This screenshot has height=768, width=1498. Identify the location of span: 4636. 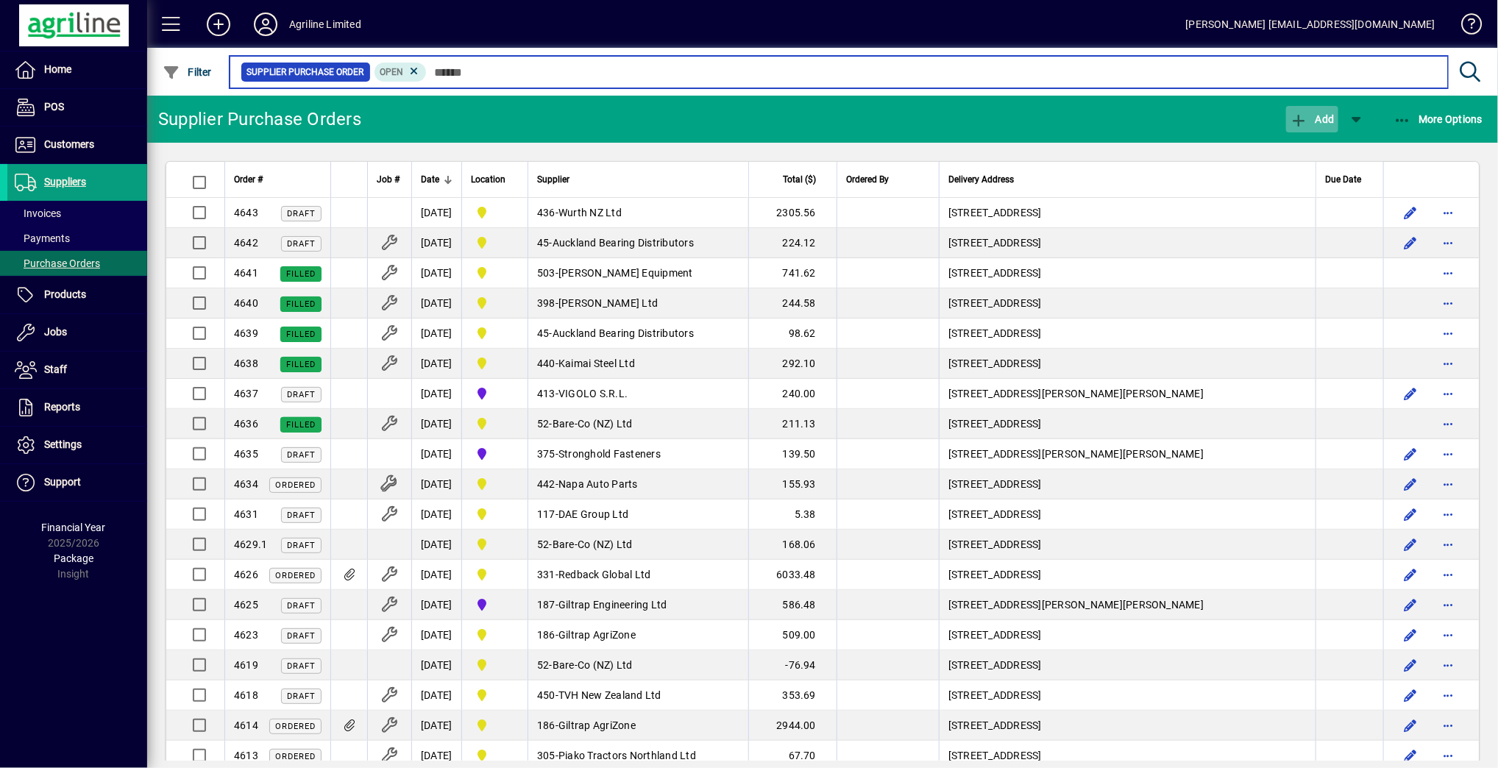
(246, 424).